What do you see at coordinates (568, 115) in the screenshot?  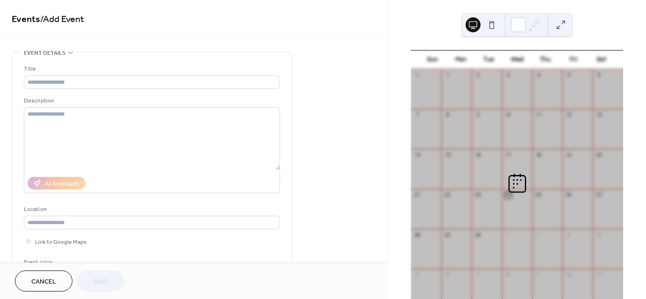 I see `div: 12` at bounding box center [568, 115].